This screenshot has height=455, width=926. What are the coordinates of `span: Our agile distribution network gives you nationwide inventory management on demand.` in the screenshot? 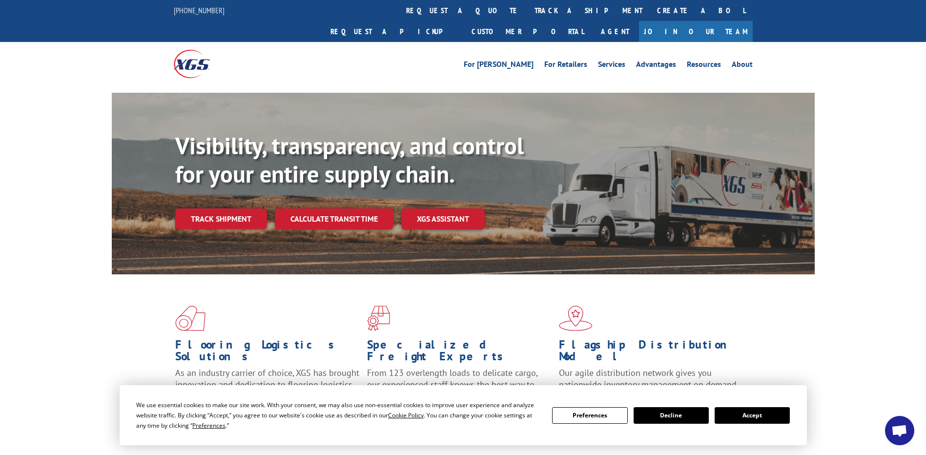 It's located at (649, 378).